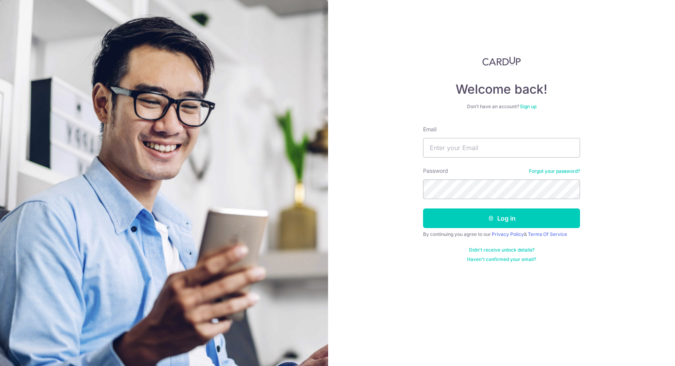 The image size is (675, 366). What do you see at coordinates (501, 250) in the screenshot?
I see `a: Didn't receive unlock details?` at bounding box center [501, 250].